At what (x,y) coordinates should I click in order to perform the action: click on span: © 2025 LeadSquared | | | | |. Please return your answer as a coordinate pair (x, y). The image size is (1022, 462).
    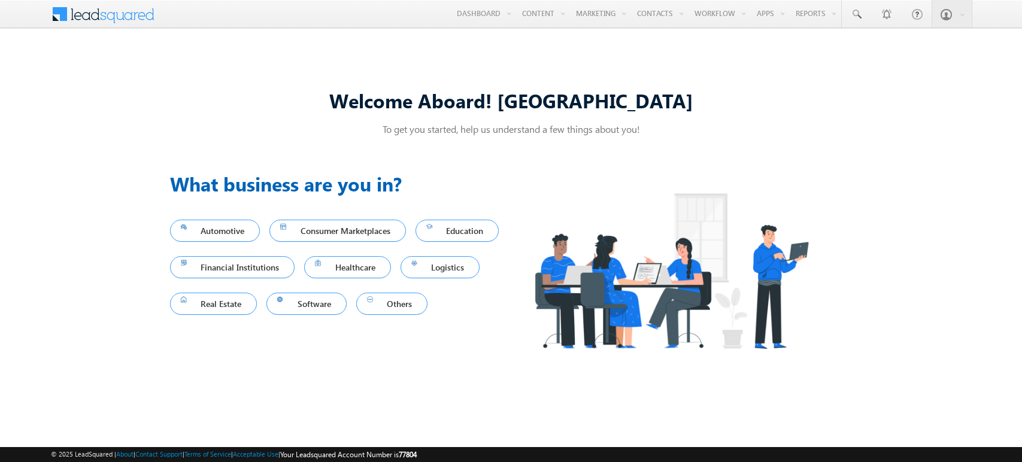
    Looking at the image, I should click on (234, 455).